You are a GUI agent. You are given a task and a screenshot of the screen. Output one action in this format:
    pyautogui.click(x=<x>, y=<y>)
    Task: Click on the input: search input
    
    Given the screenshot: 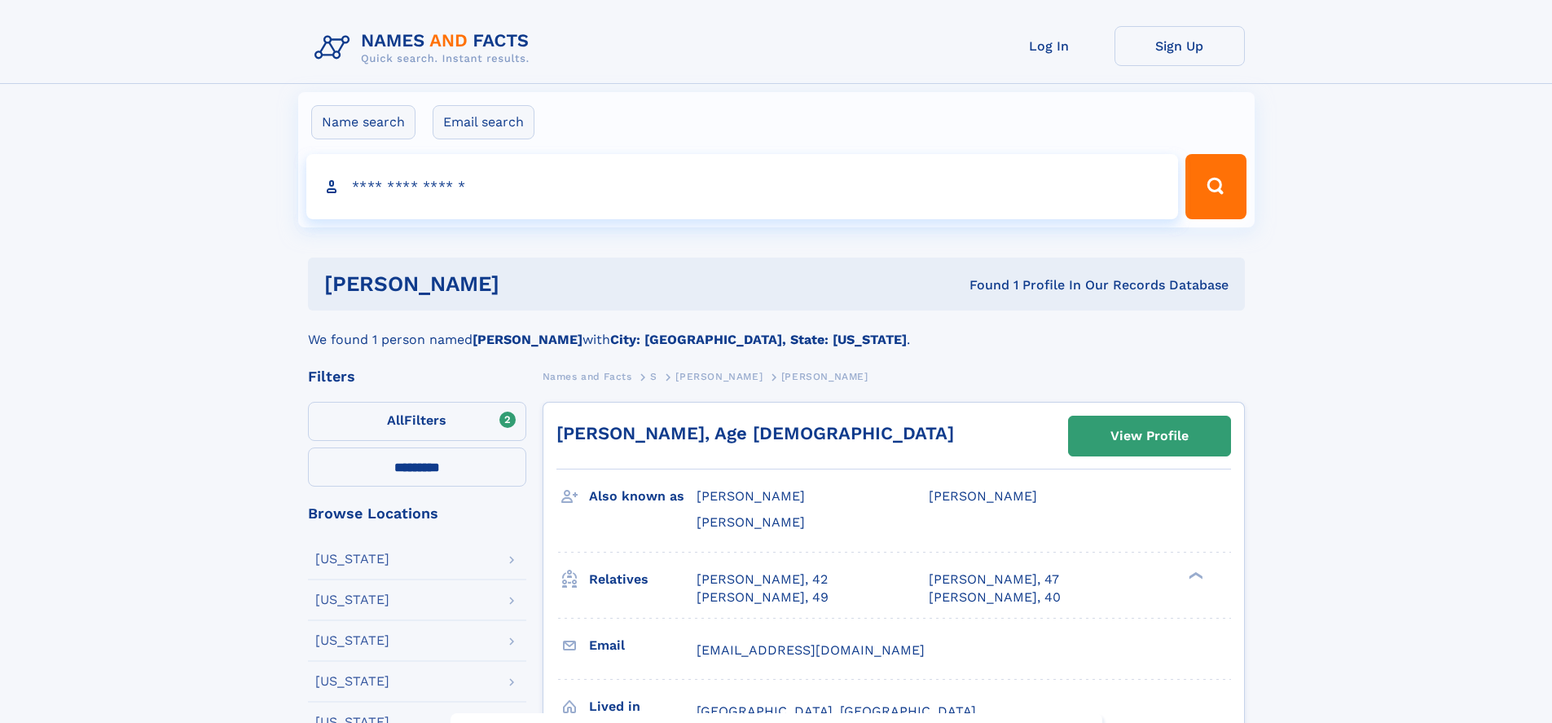 What is the action you would take?
    pyautogui.click(x=742, y=187)
    